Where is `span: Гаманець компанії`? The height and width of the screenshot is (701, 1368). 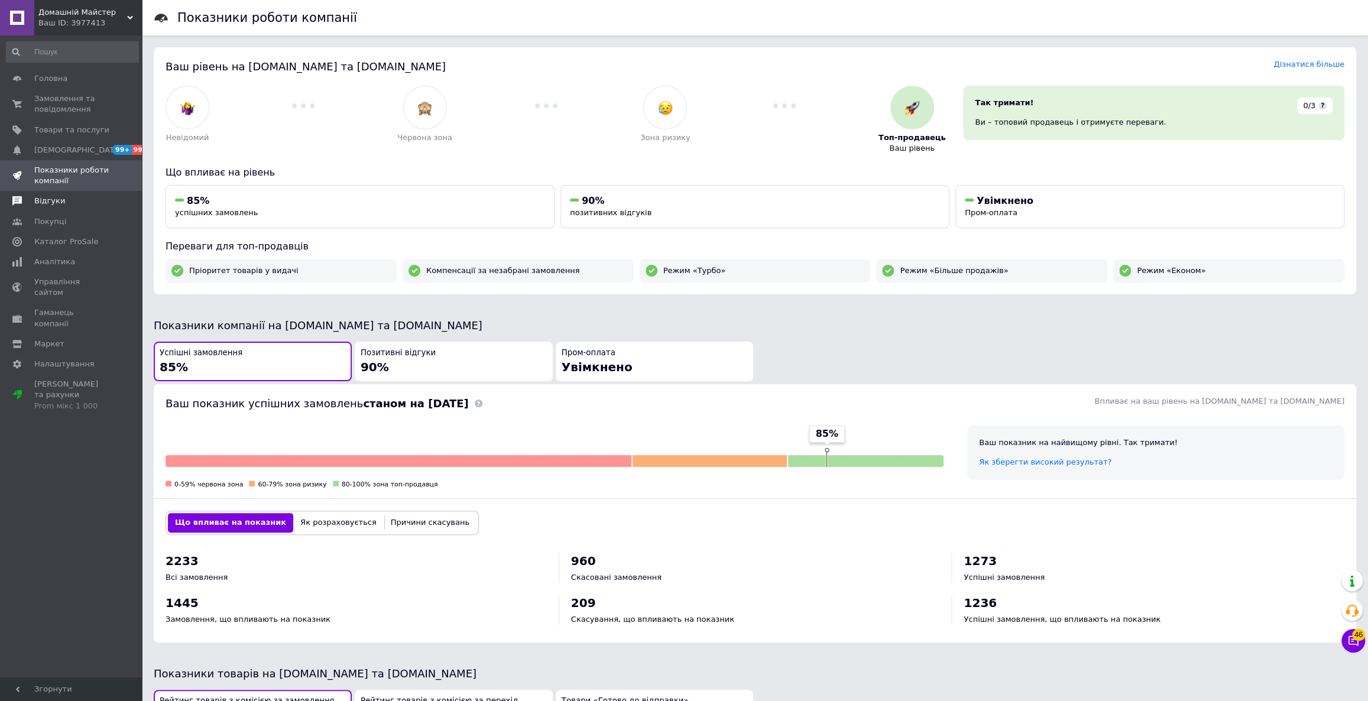 span: Гаманець компанії is located at coordinates (72, 318).